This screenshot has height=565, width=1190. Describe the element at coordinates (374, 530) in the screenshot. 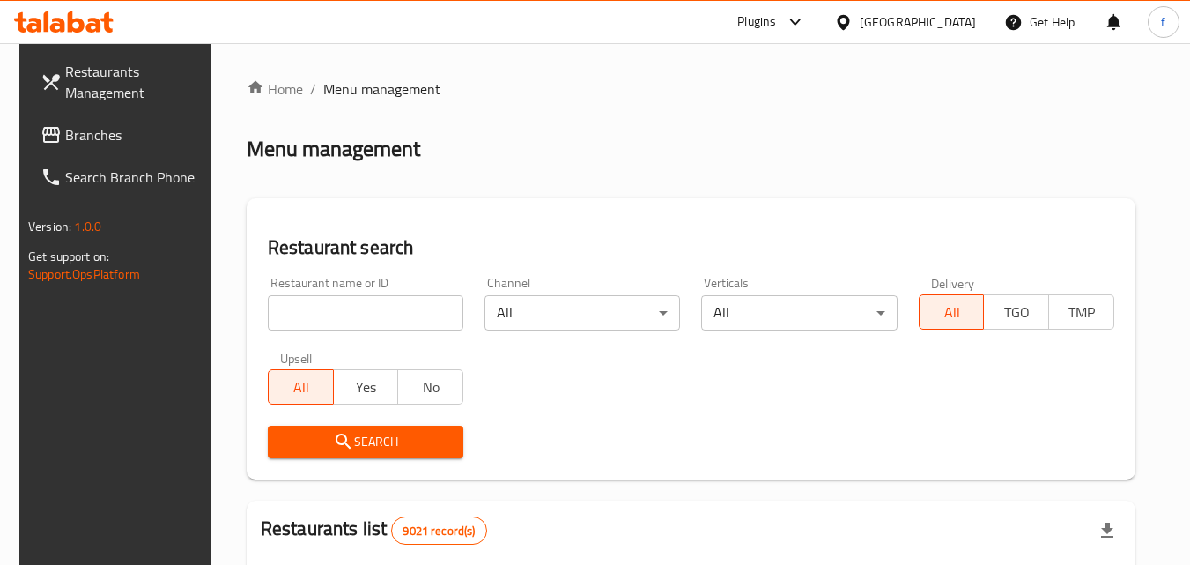

I see `h2: Restaurants list` at that location.